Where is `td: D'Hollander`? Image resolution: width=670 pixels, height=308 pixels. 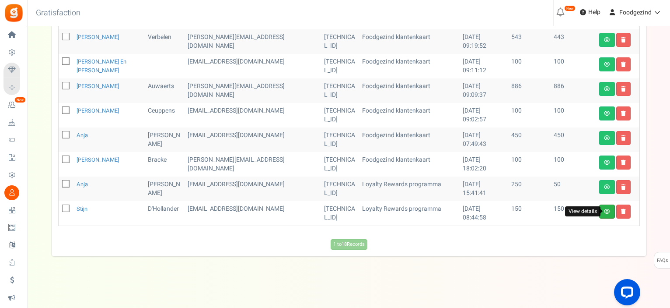
td: D'Hollander is located at coordinates (164, 213).